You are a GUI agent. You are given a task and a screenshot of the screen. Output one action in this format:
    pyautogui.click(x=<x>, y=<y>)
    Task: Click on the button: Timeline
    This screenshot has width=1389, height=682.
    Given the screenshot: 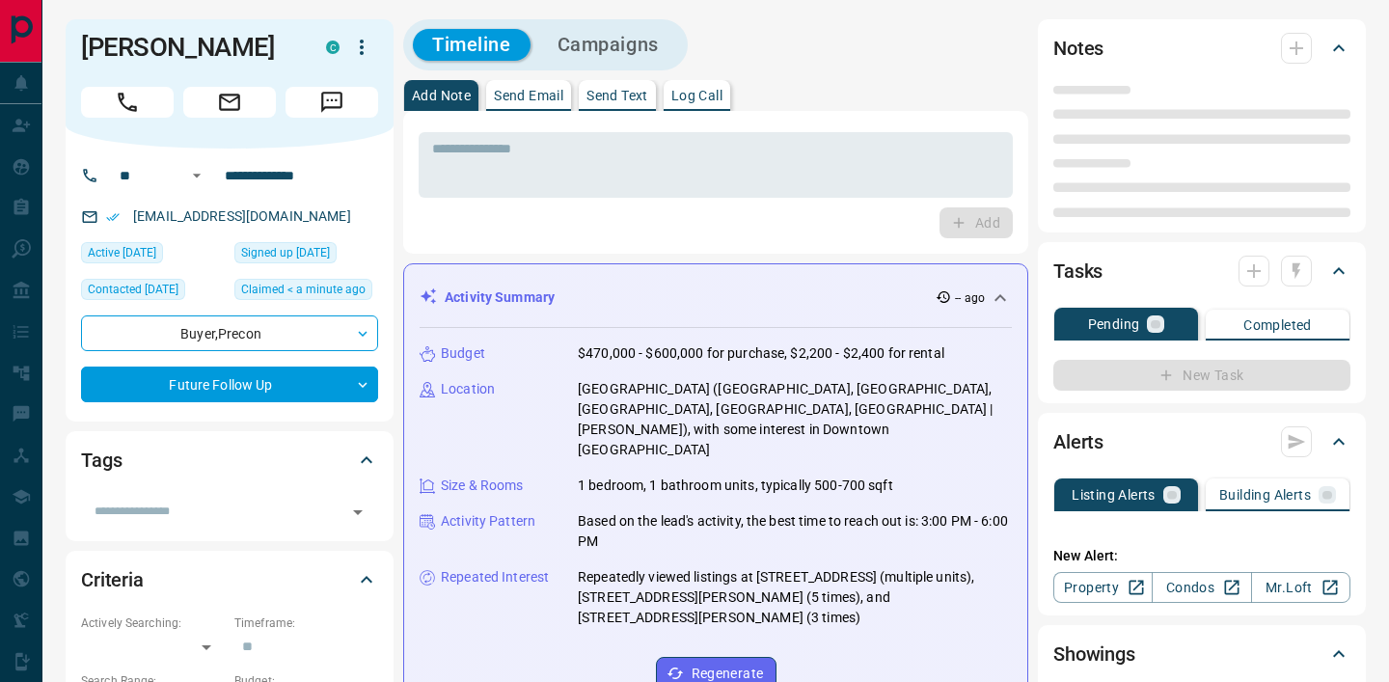 What is the action you would take?
    pyautogui.click(x=472, y=44)
    